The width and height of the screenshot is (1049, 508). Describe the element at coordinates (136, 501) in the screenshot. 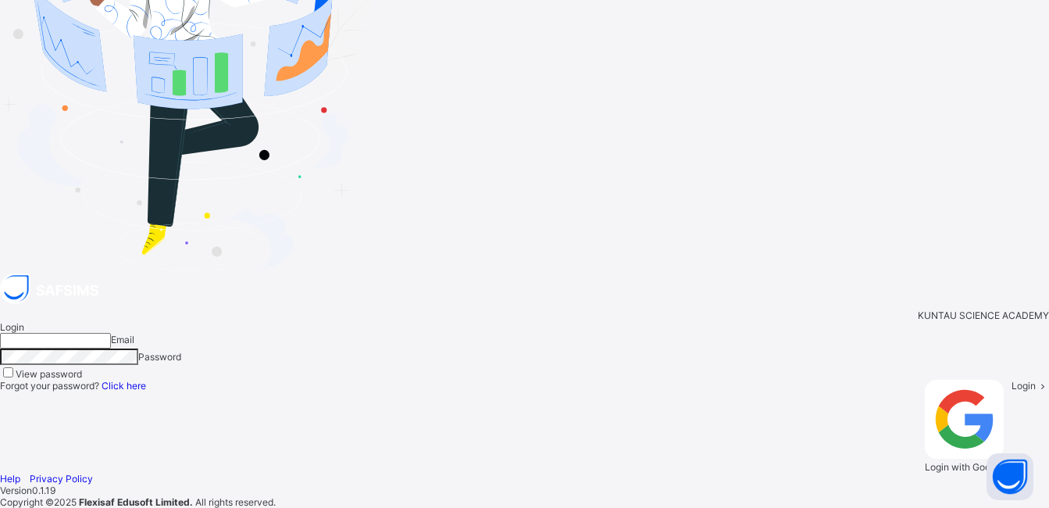

I see `strong: Flexisaf Edusoft Limited.` at that location.